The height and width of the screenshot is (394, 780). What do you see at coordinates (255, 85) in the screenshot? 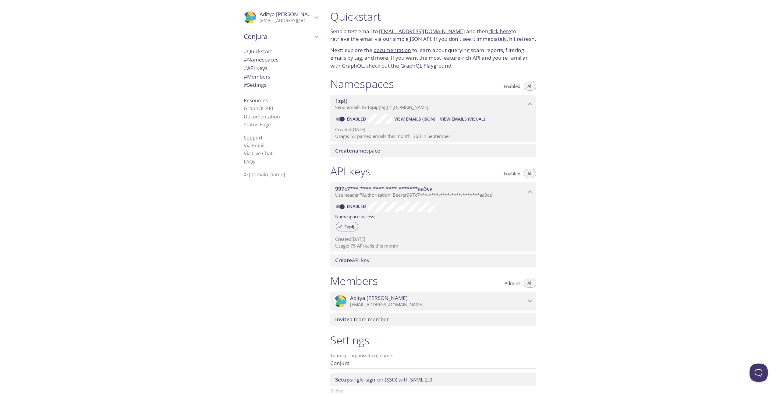
I see `span: Settings` at bounding box center [255, 85].